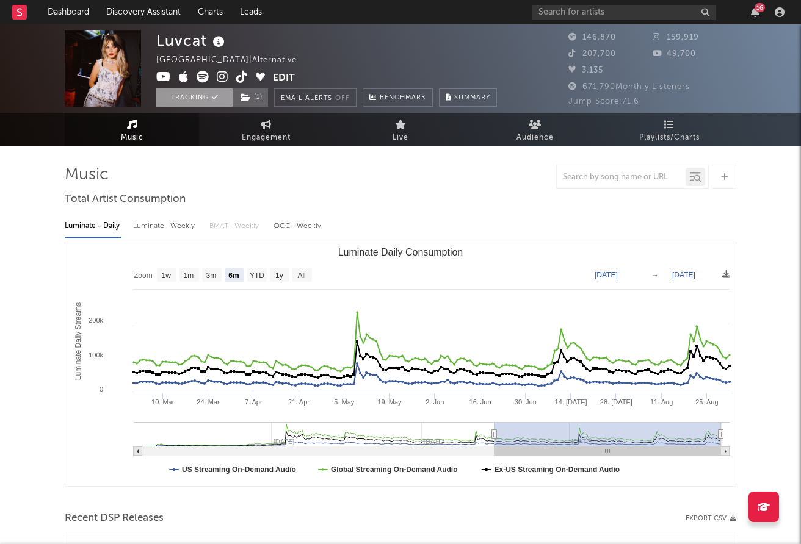 The height and width of the screenshot is (544, 801). I want to click on span: 159,919, so click(675, 37).